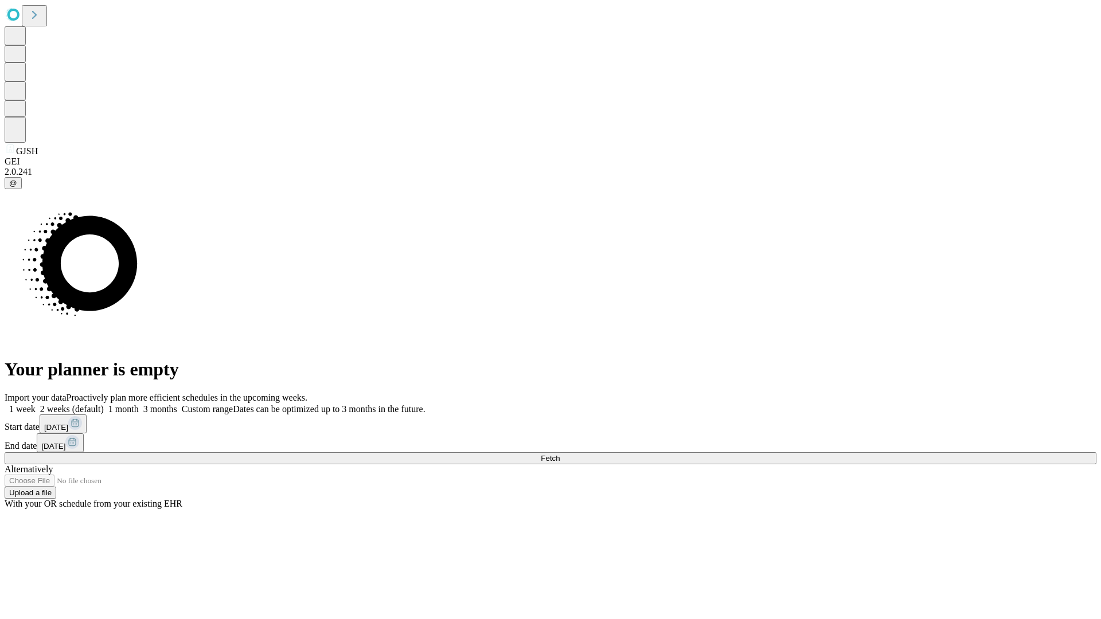 The width and height of the screenshot is (1101, 619). I want to click on span: 3 months, so click(160, 409).